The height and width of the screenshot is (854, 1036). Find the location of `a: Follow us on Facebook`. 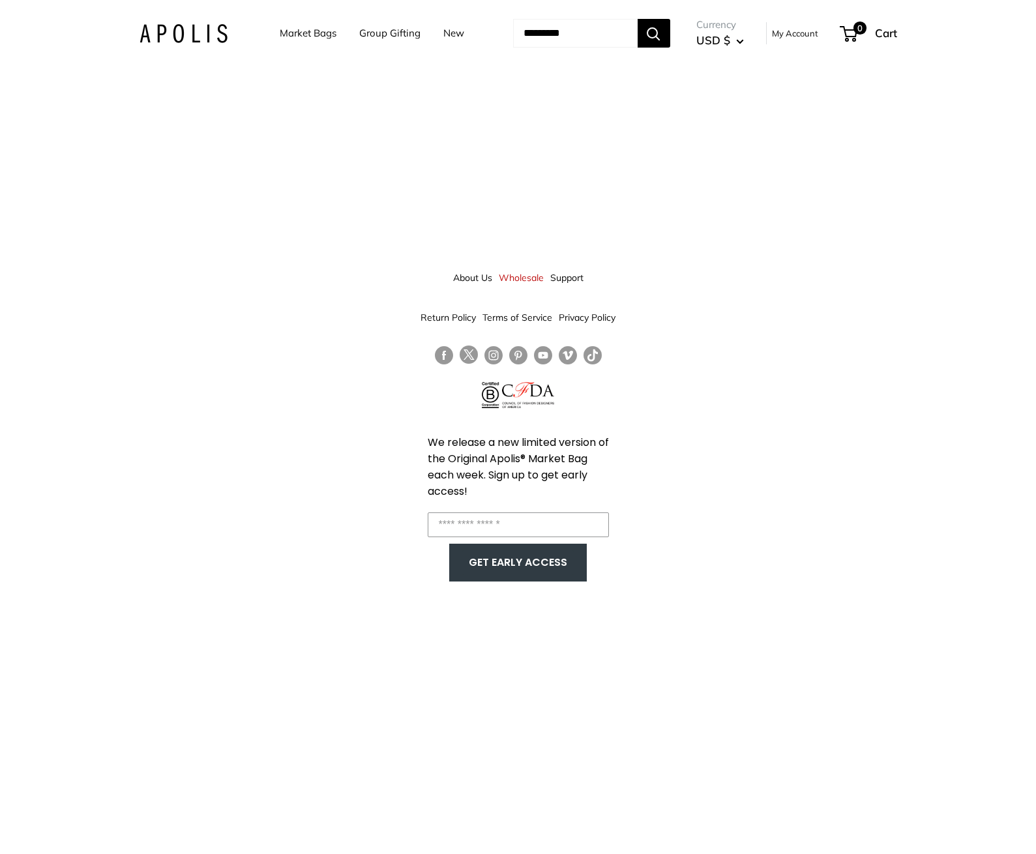

a: Follow us on Facebook is located at coordinates (444, 355).